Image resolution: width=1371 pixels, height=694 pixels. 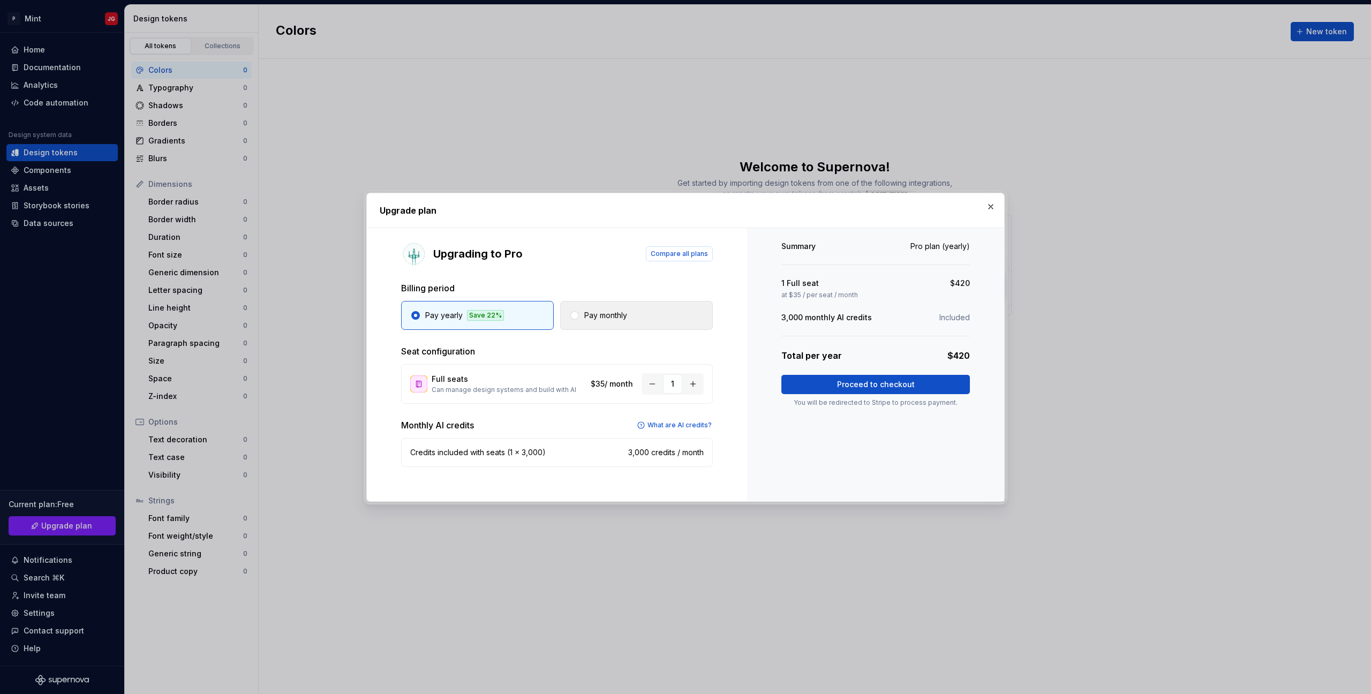 What do you see at coordinates (812, 356) in the screenshot?
I see `p: Total per year` at bounding box center [812, 356].